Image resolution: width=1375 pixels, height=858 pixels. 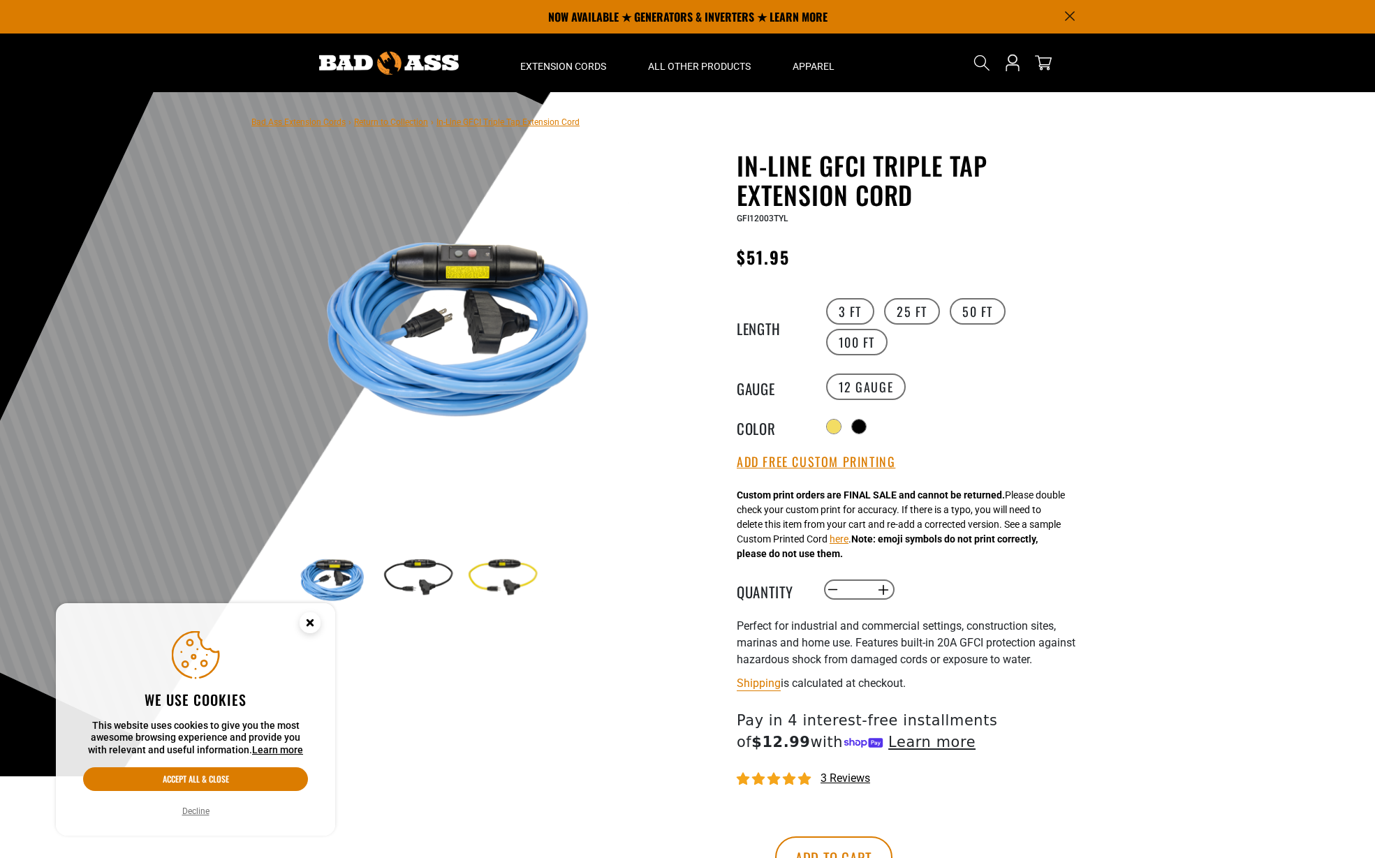 What do you see at coordinates (978, 312) in the screenshot?
I see `label: 50 FT` at bounding box center [978, 312].